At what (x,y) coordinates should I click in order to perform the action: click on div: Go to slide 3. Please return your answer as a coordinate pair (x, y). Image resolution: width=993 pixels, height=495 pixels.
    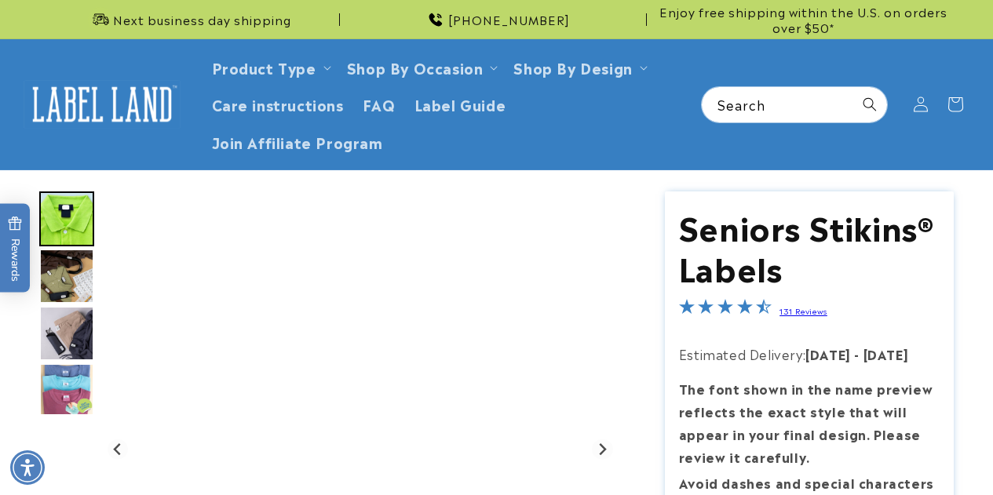
    Looking at the image, I should click on (67, 276).